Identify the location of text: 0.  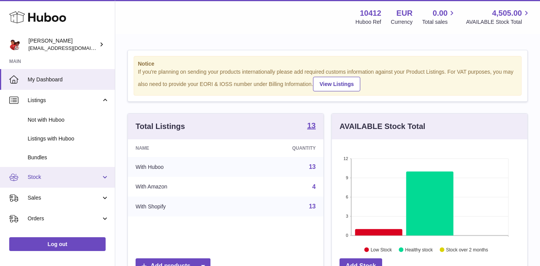
(347, 236).